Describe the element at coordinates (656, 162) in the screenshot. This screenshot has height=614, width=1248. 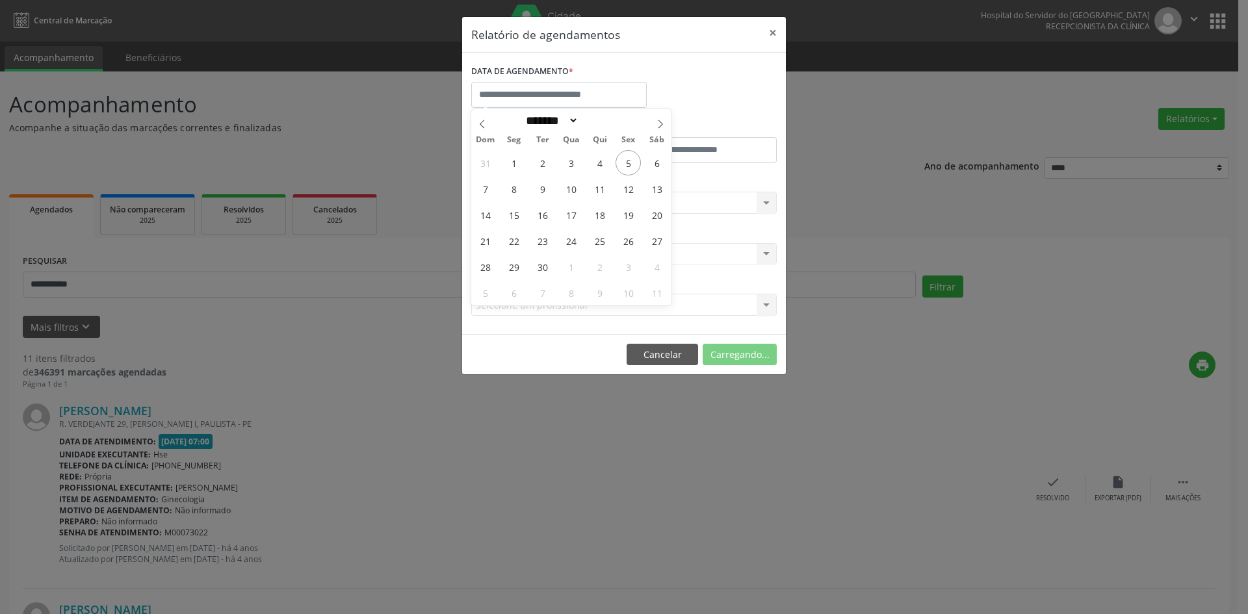
I see `span: Setembro 6, 2025` at that location.